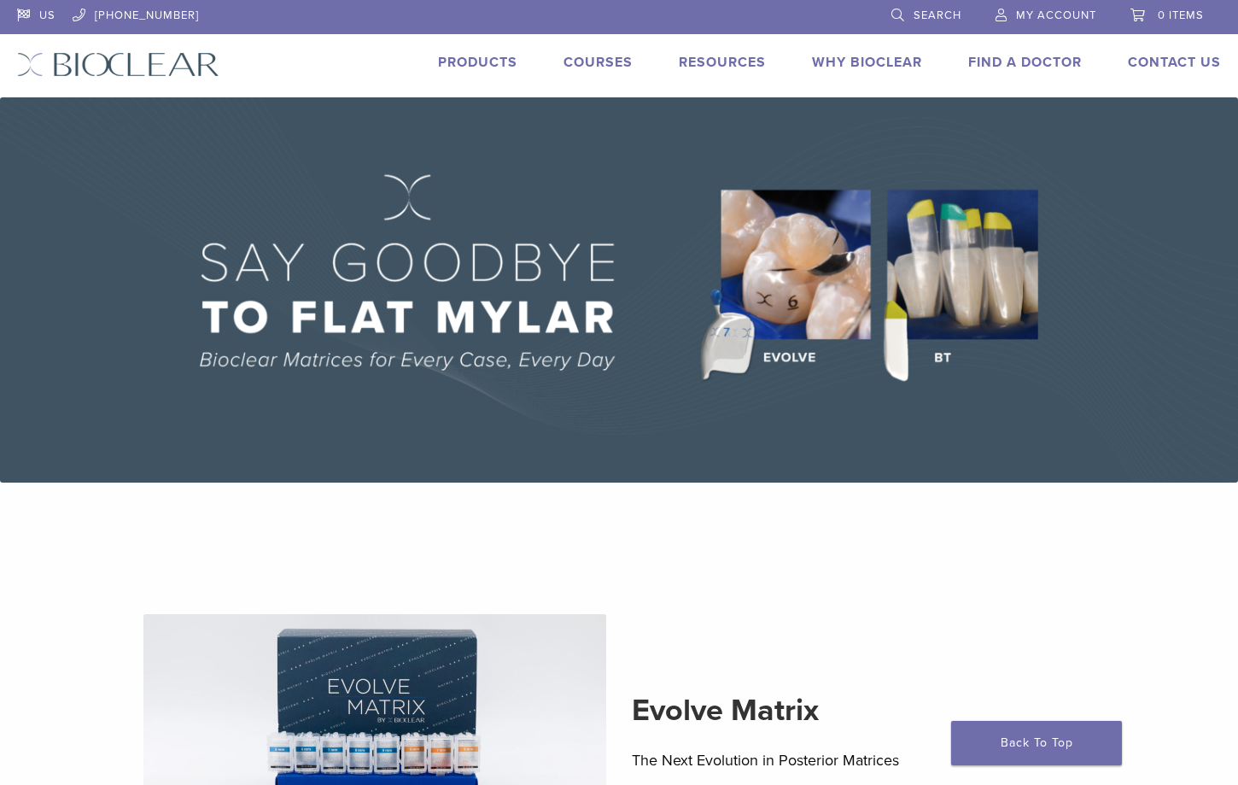  Describe the element at coordinates (1025, 62) in the screenshot. I see `a: Find A Doctor` at that location.